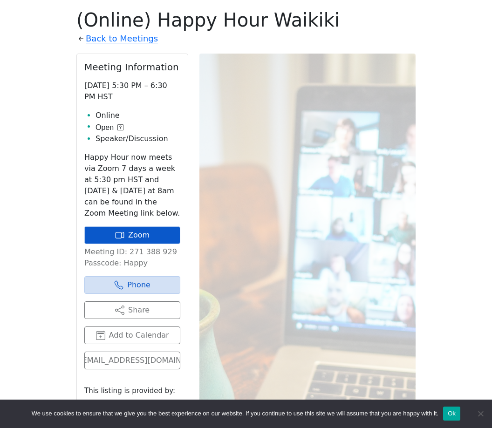  Describe the element at coordinates (110, 128) in the screenshot. I see `button: Open` at that location.